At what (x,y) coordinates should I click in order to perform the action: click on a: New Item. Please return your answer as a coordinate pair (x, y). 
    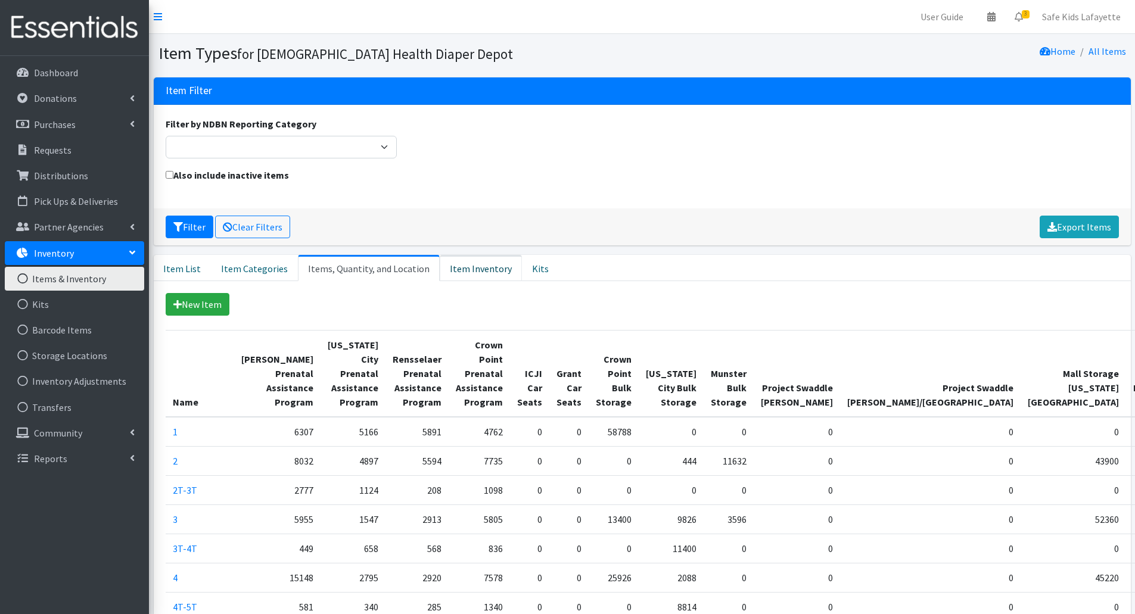
    Looking at the image, I should click on (197, 304).